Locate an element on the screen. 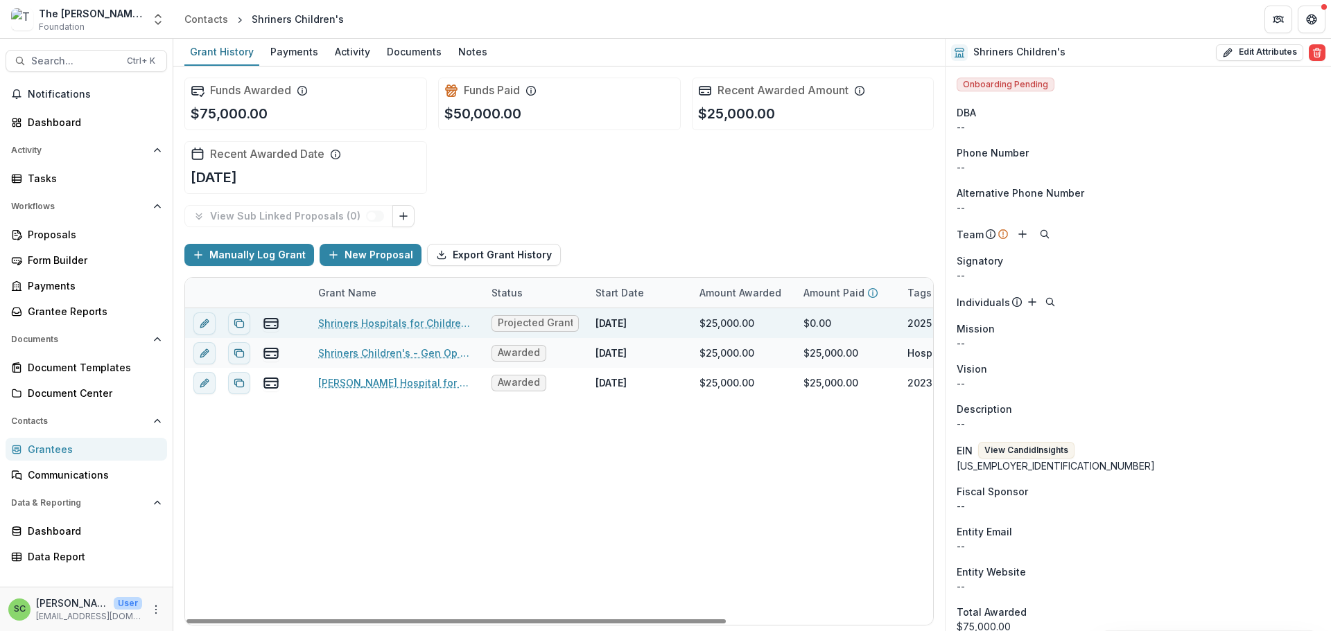 Image resolution: width=1331 pixels, height=631 pixels. div: Tags is located at coordinates (951, 293).